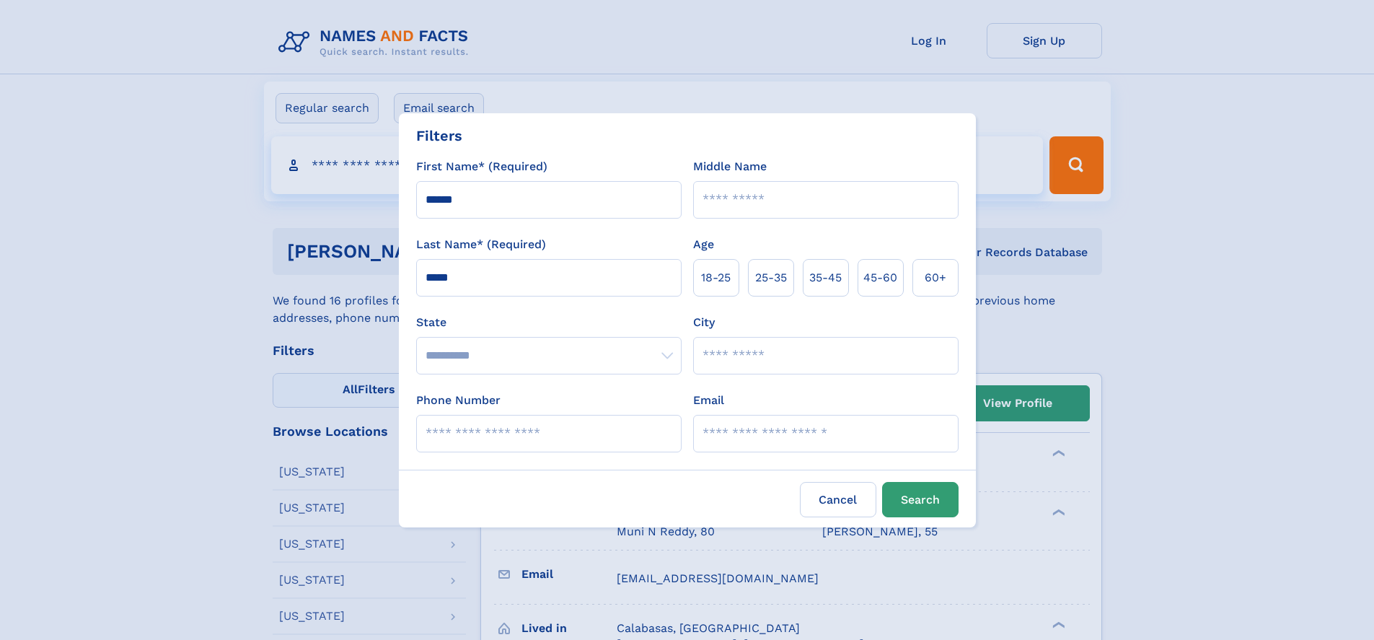 The height and width of the screenshot is (640, 1374). Describe the element at coordinates (838, 499) in the screenshot. I see `label: Cancel` at that location.